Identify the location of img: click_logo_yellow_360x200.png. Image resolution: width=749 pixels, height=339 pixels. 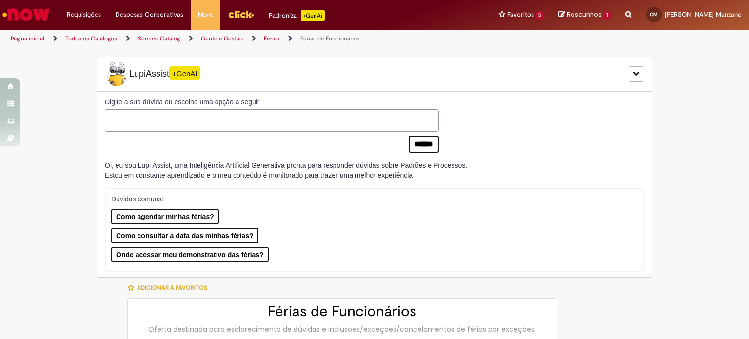
(241, 14).